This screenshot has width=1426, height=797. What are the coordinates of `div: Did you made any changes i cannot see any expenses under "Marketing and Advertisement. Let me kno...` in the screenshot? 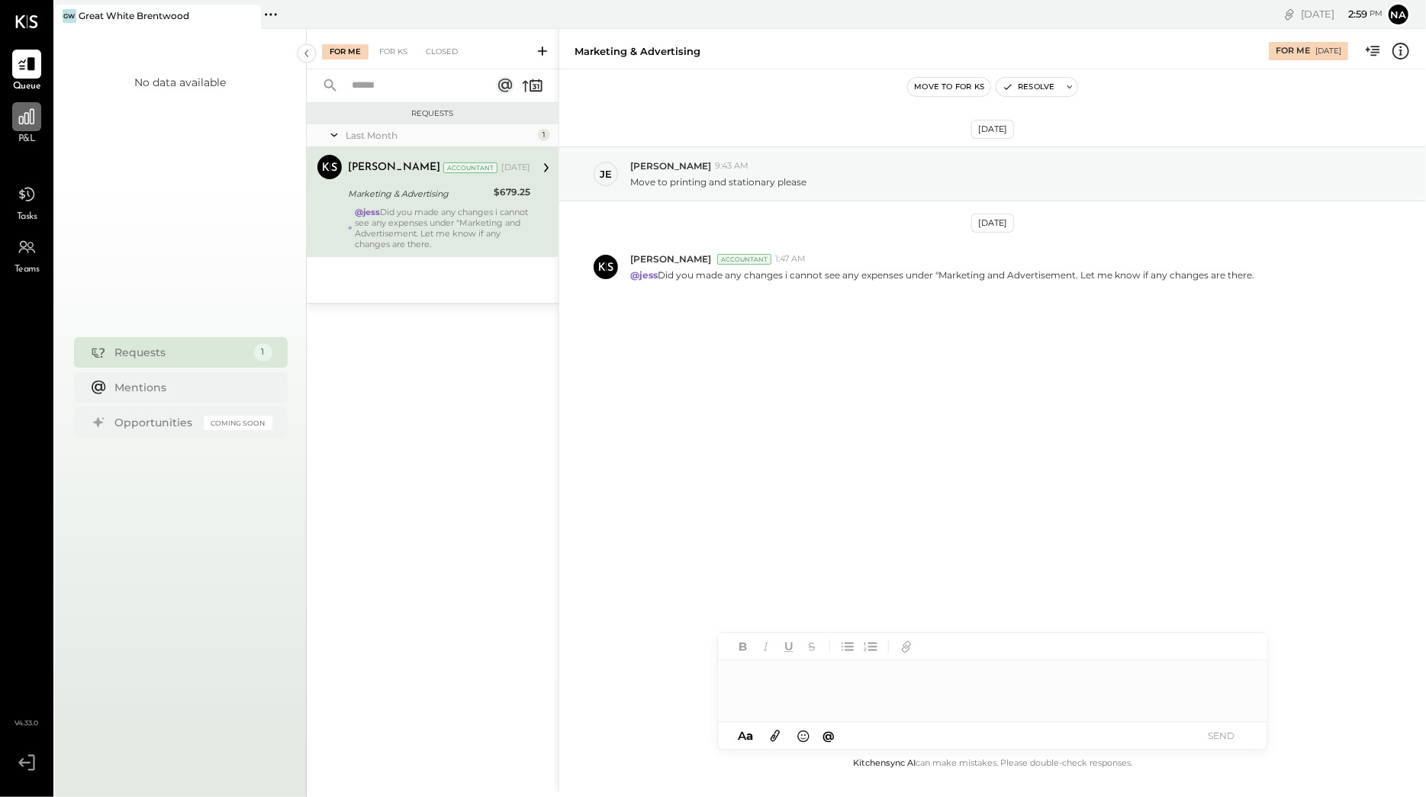 It's located at (443, 228).